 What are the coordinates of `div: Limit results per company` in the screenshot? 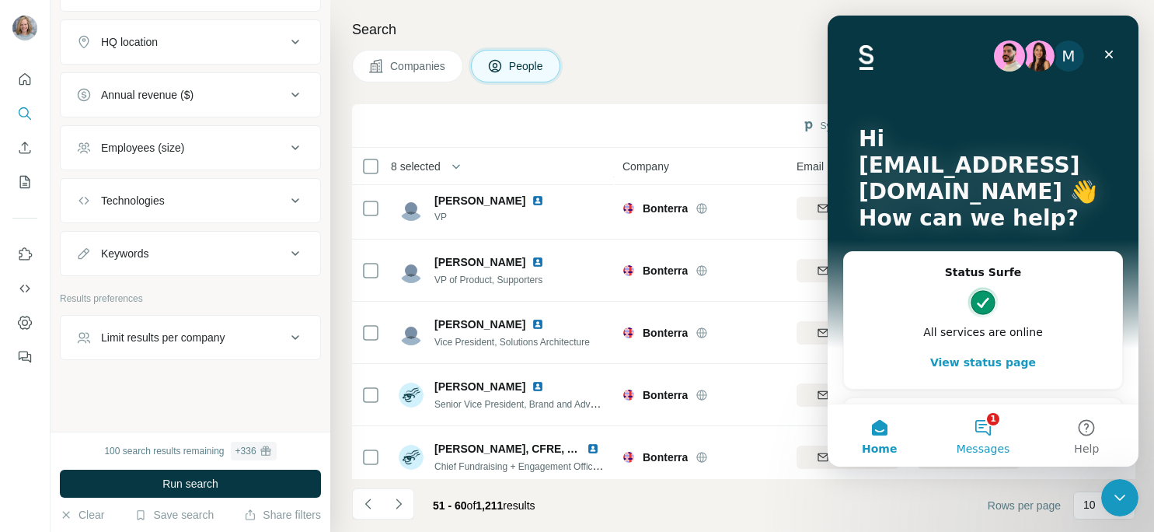 It's located at (163, 337).